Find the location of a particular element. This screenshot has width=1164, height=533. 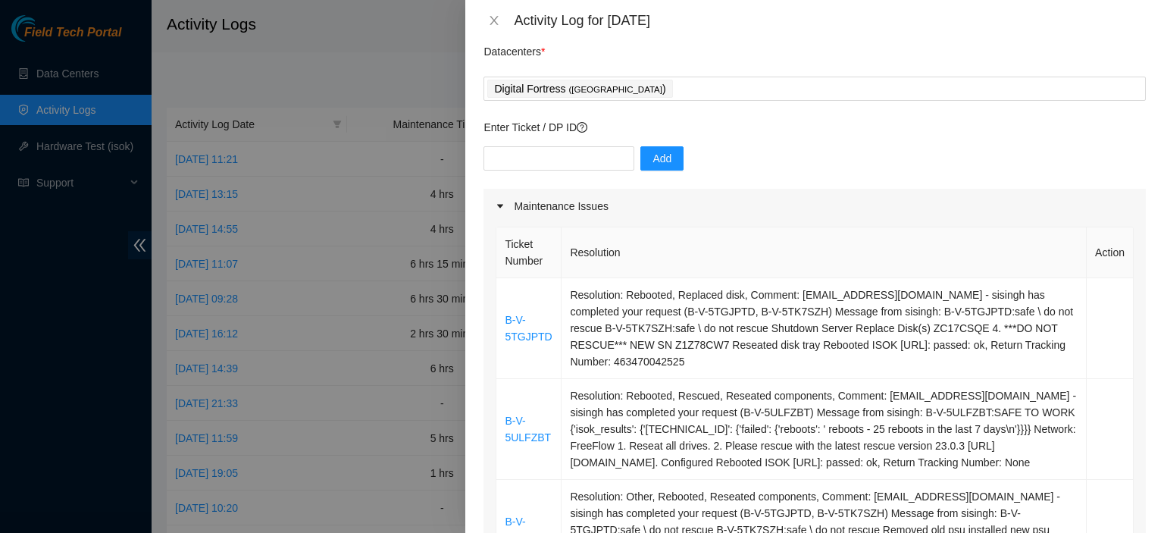

th: Resolution is located at coordinates (823, 252).